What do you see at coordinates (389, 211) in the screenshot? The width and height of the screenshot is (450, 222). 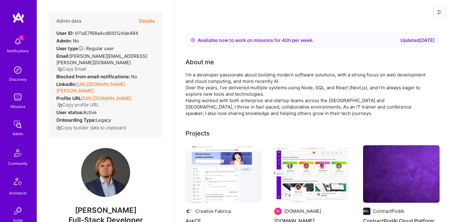 I see `div: ContractPodAi` at bounding box center [389, 211].